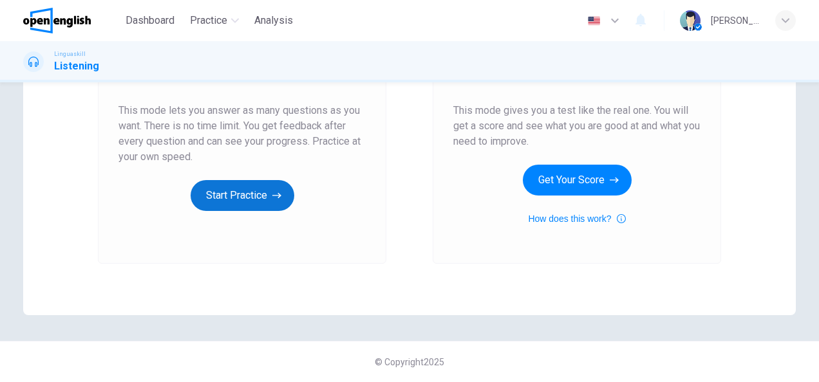  What do you see at coordinates (150, 21) in the screenshot?
I see `button: Dashboard` at bounding box center [150, 21].